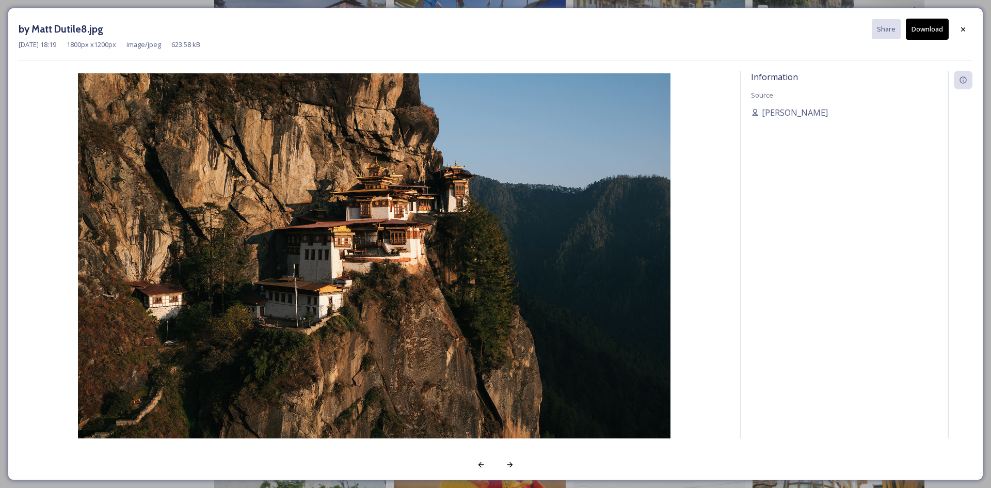 The image size is (991, 488). What do you see at coordinates (374, 270) in the screenshot?
I see `img: by%20Matt%20Dutile8.jpg` at bounding box center [374, 270].